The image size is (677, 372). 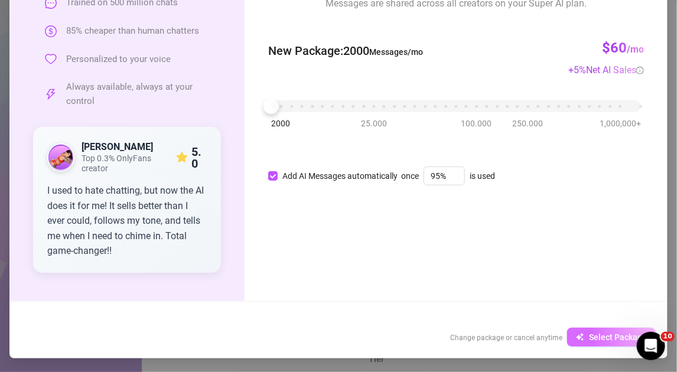 I want to click on span: 1,000,000+, so click(x=621, y=124).